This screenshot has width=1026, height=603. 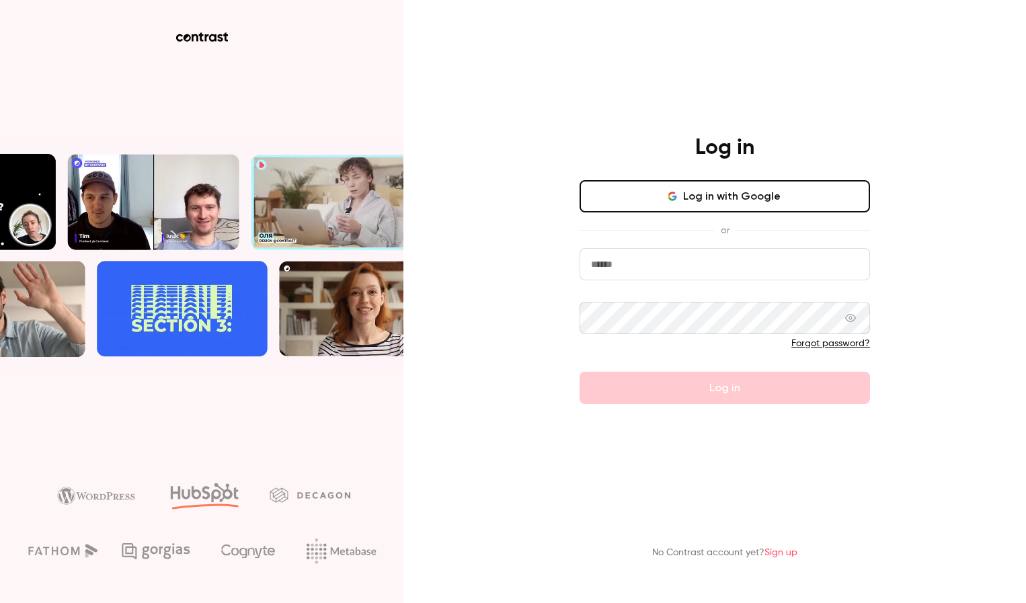 I want to click on button: Log in with Google, so click(x=725, y=196).